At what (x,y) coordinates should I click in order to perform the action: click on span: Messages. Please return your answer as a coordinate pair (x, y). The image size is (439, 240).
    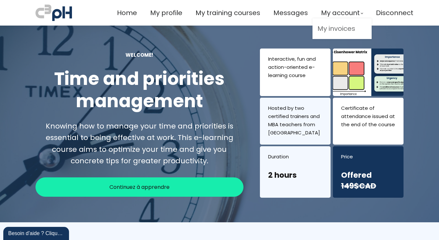
    Looking at the image, I should click on (290, 13).